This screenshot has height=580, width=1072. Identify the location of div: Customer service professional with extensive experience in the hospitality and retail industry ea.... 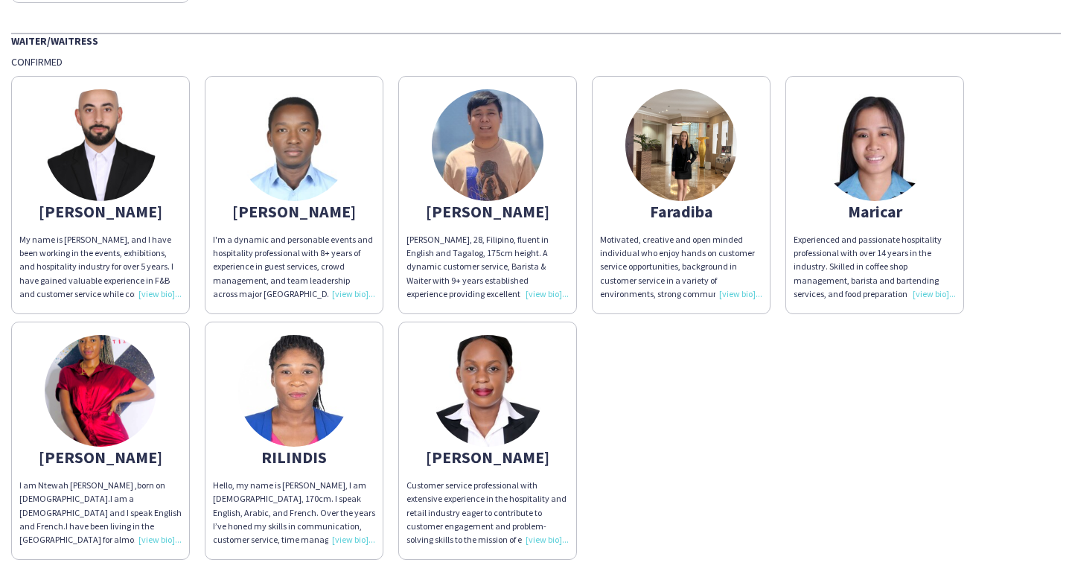
(488, 512).